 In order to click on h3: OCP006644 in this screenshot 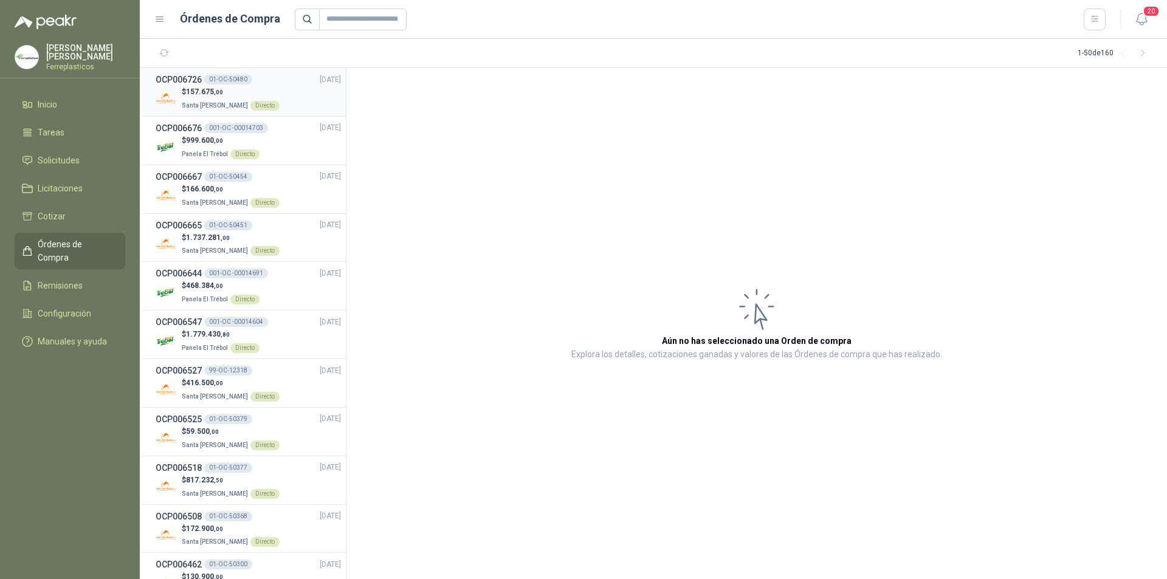, I will do `click(179, 274)`.